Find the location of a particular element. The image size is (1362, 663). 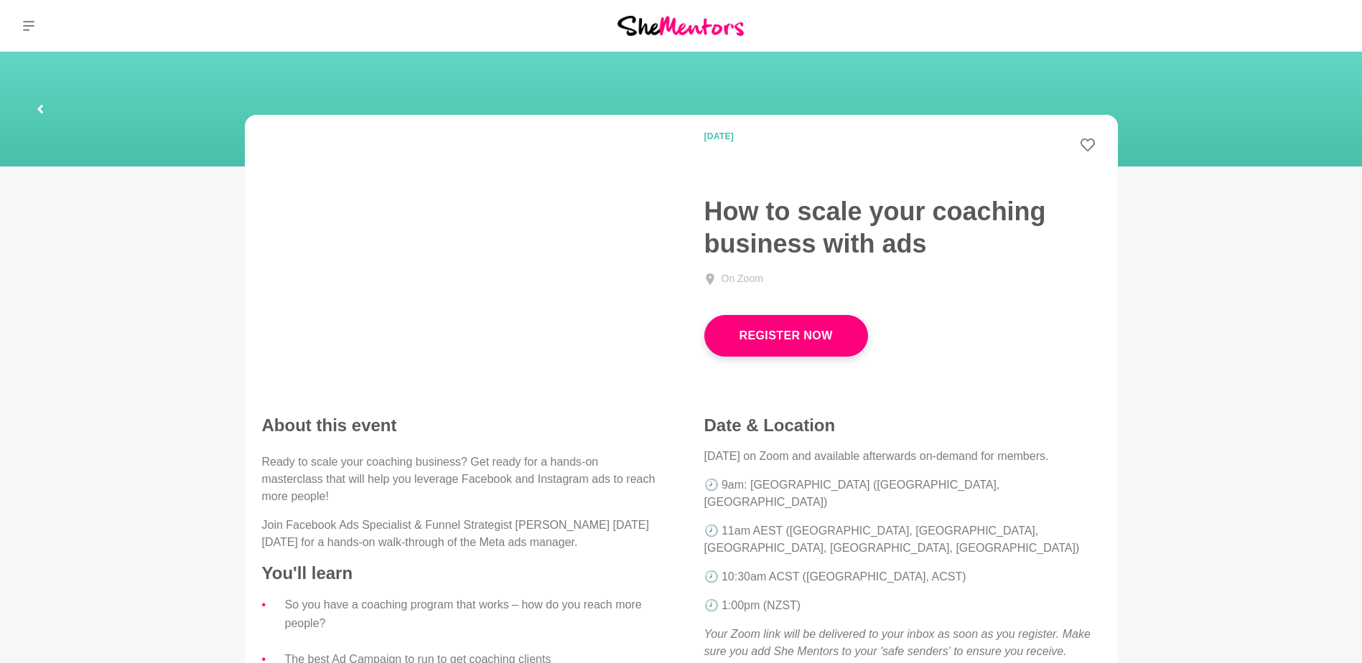

h1: How to scale your coaching business with ads is located at coordinates (902, 228).